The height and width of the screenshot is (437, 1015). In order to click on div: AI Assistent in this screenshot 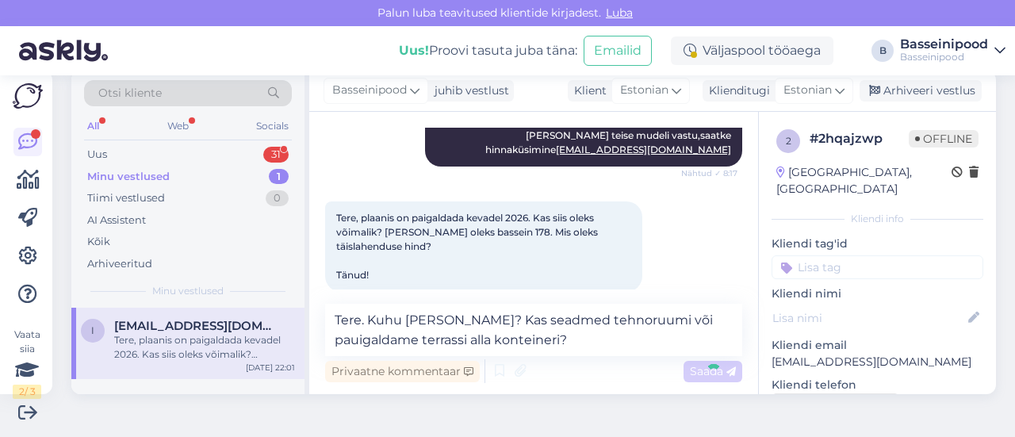, I will do `click(117, 220)`.